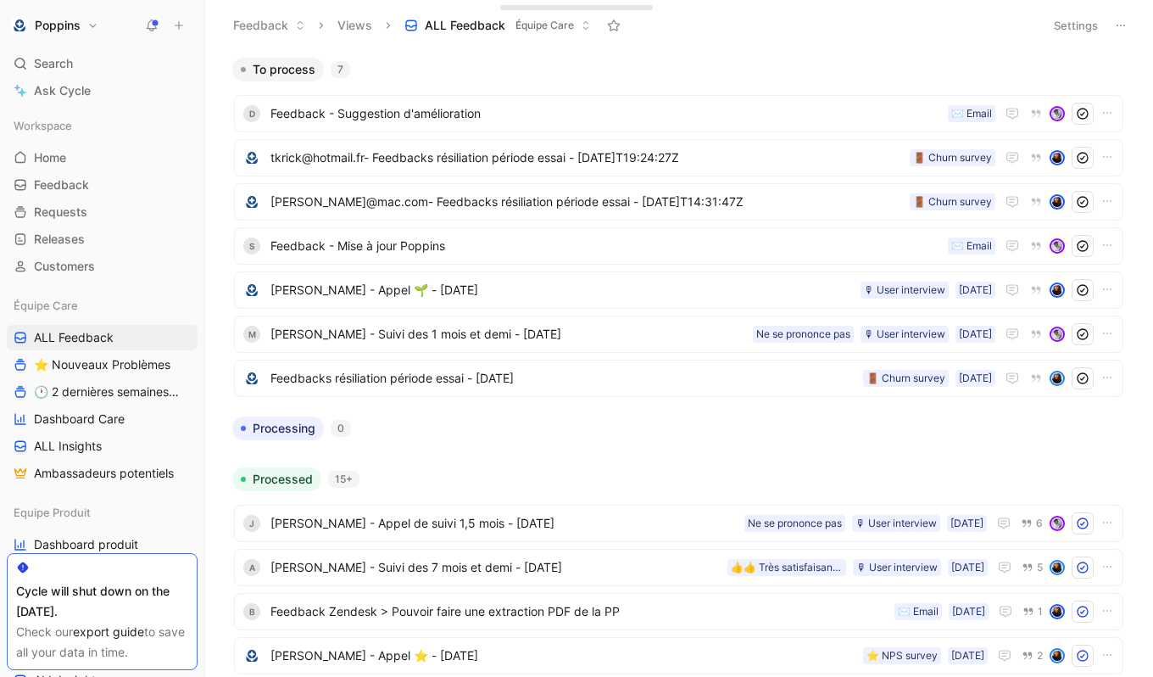  I want to click on button: To process, so click(278, 70).